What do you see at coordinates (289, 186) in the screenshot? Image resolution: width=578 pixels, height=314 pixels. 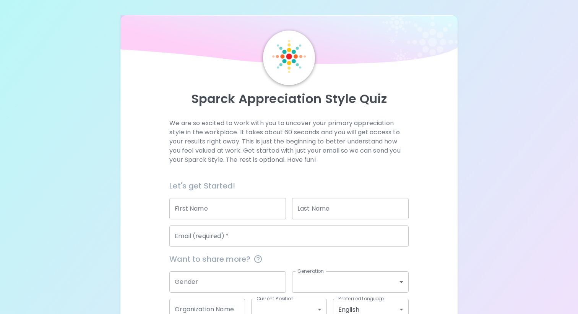 I see `h6: Let's get Started!` at bounding box center [289, 186].